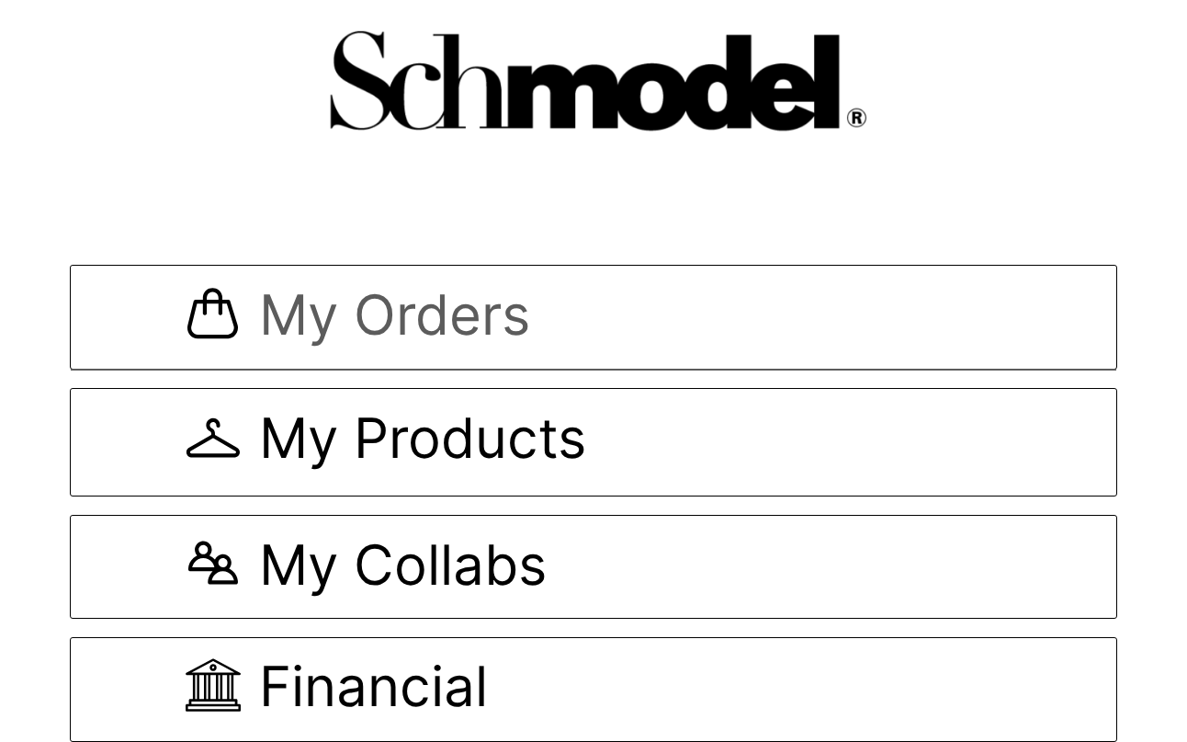 The height and width of the screenshot is (742, 1187). What do you see at coordinates (594, 689) in the screenshot?
I see `a: Financial` at bounding box center [594, 689].